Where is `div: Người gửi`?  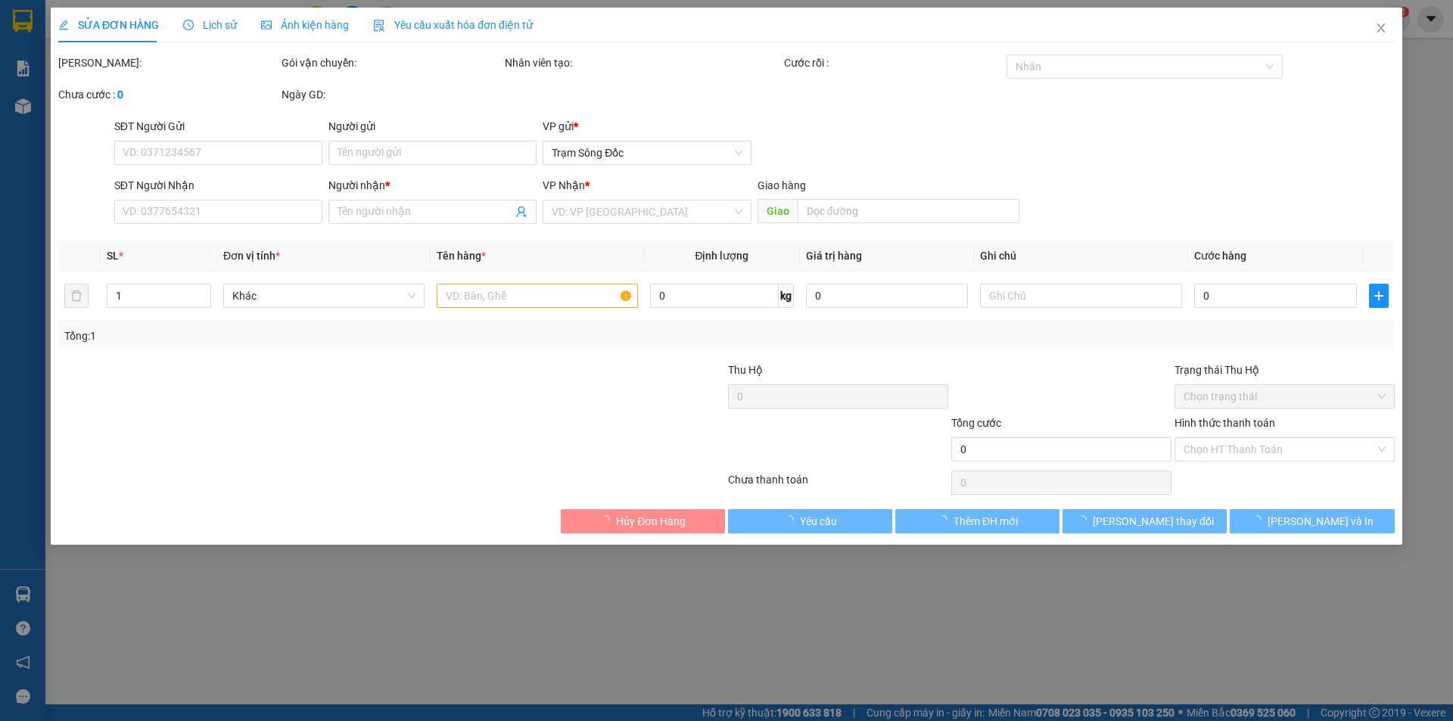 div: Người gửi is located at coordinates (432, 126).